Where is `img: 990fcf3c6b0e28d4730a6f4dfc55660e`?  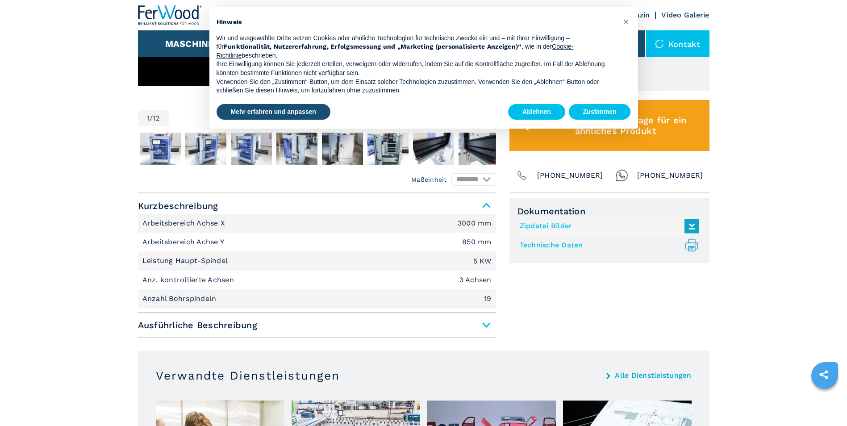
img: 990fcf3c6b0e28d4730a6f4dfc55660e is located at coordinates (388, 149).